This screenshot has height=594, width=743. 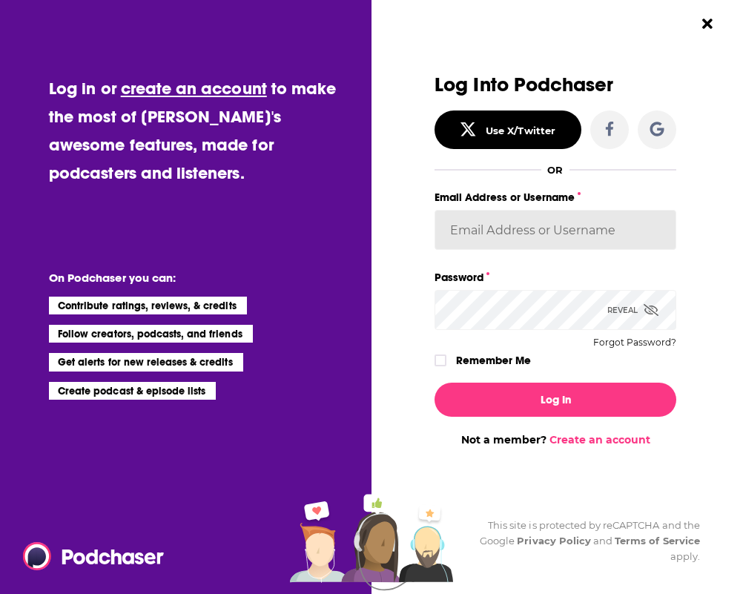 I want to click on a: Create an account, so click(x=600, y=440).